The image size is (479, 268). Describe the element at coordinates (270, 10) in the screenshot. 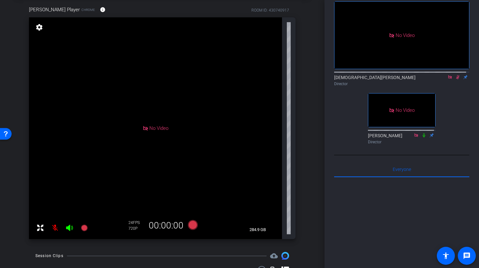

I see `div: ROOM ID: 430740917` at that location.